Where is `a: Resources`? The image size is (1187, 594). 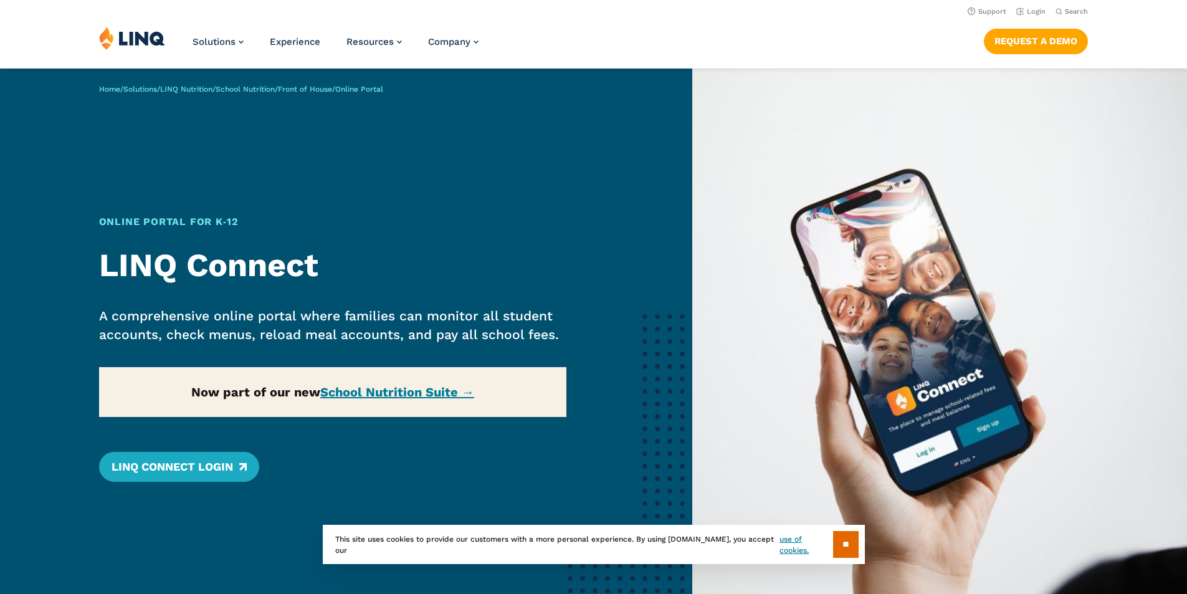 a: Resources is located at coordinates (374, 42).